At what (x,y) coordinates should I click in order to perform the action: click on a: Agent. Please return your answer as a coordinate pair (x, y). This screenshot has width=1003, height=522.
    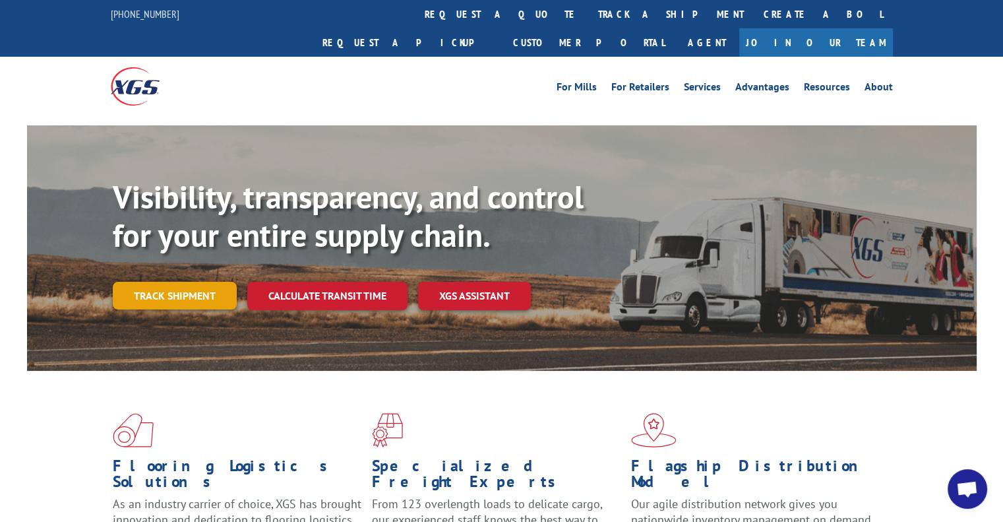
    Looking at the image, I should click on (707, 42).